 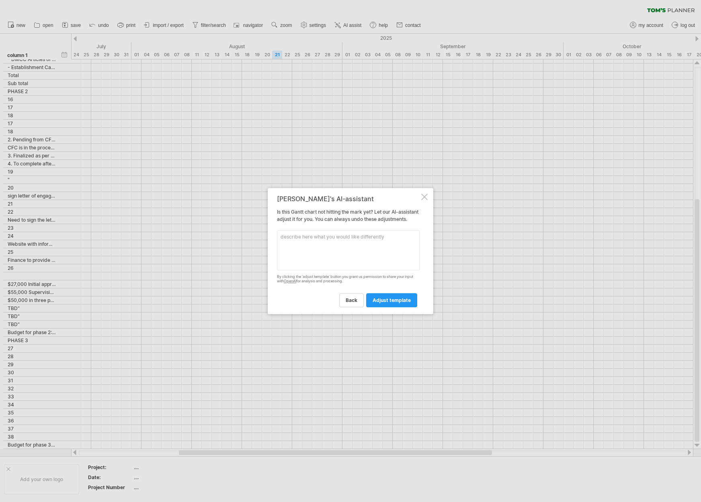 What do you see at coordinates (290, 281) in the screenshot?
I see `a: OpenAI` at bounding box center [290, 281].